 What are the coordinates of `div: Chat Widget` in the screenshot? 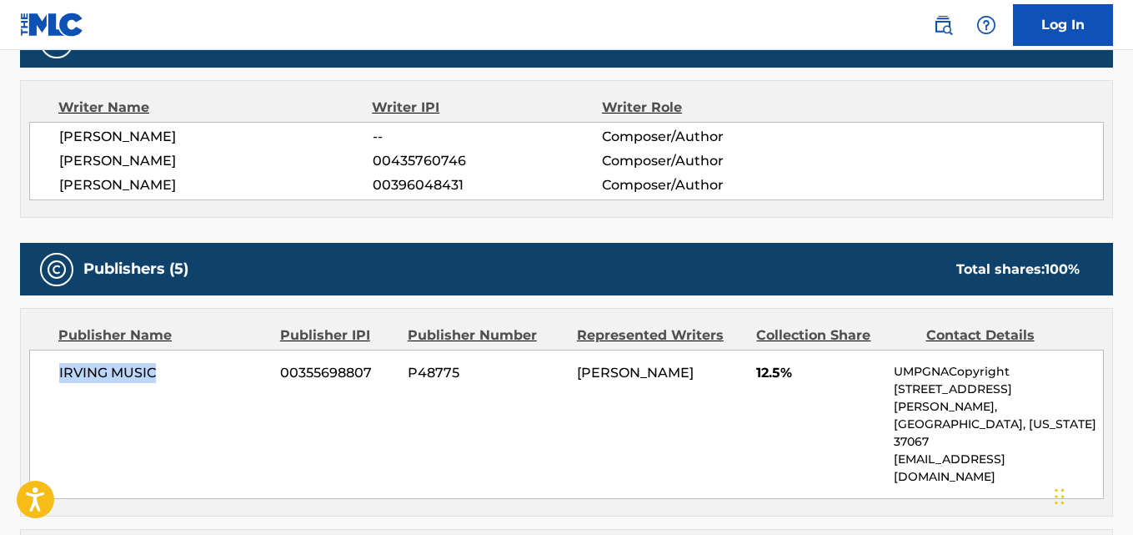 It's located at (1092, 495).